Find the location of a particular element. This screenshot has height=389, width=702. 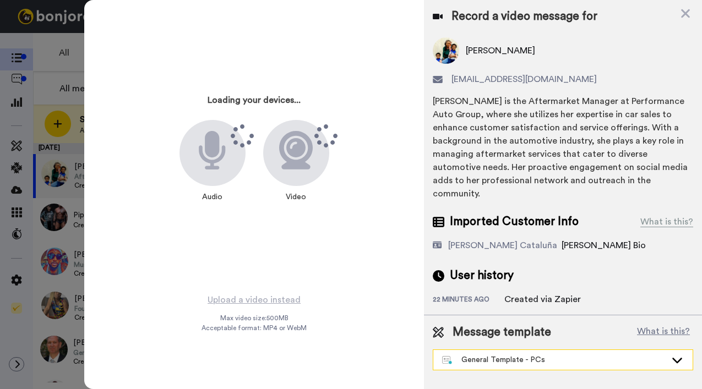

img: nextgen-template.svg is located at coordinates (447, 360).